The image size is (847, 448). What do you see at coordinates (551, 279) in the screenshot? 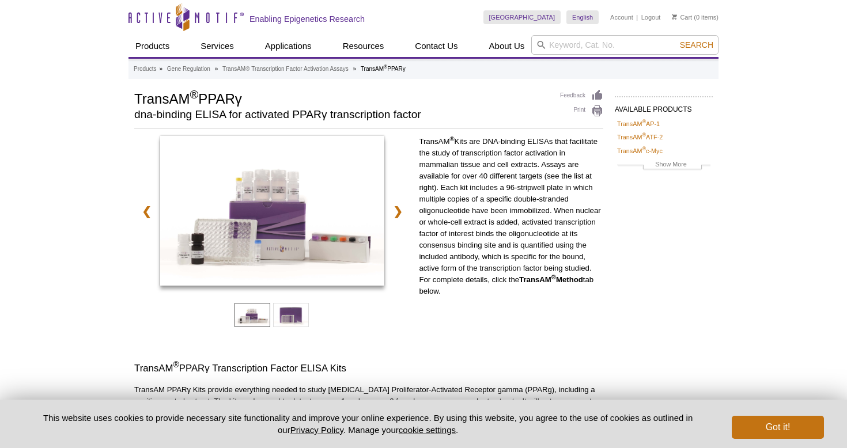
I see `strong: TransAM Method` at bounding box center [551, 279].